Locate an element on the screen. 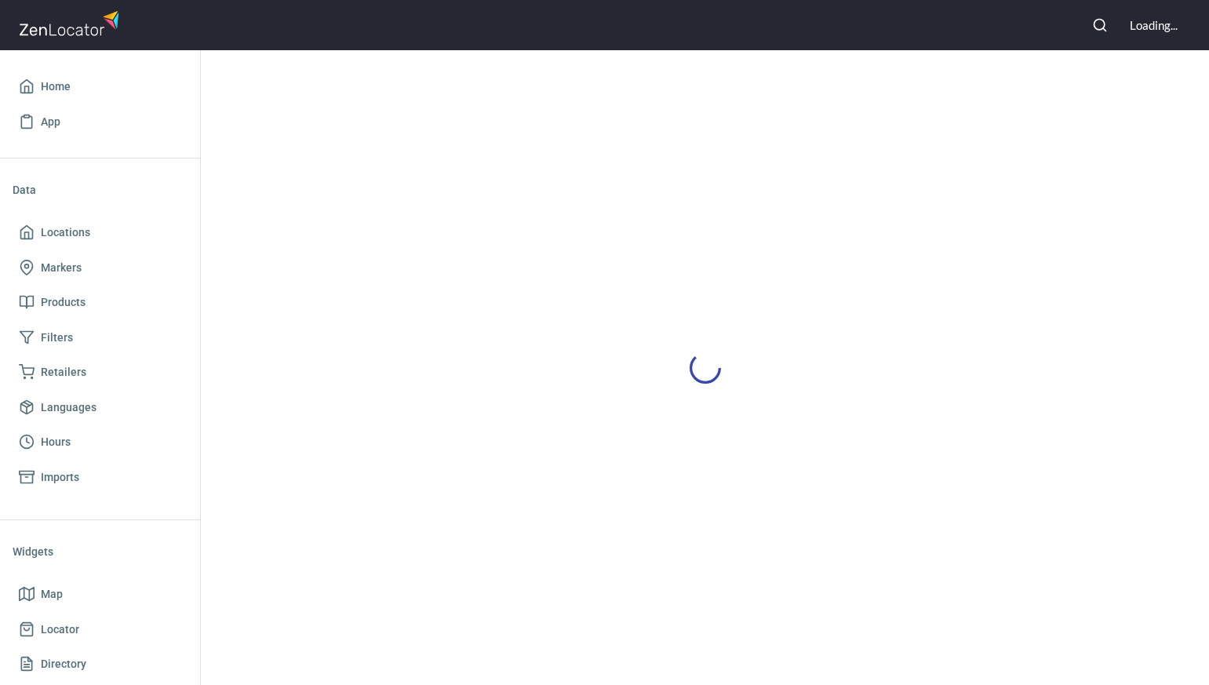 The height and width of the screenshot is (685, 1209). button: Search is located at coordinates (1100, 25).